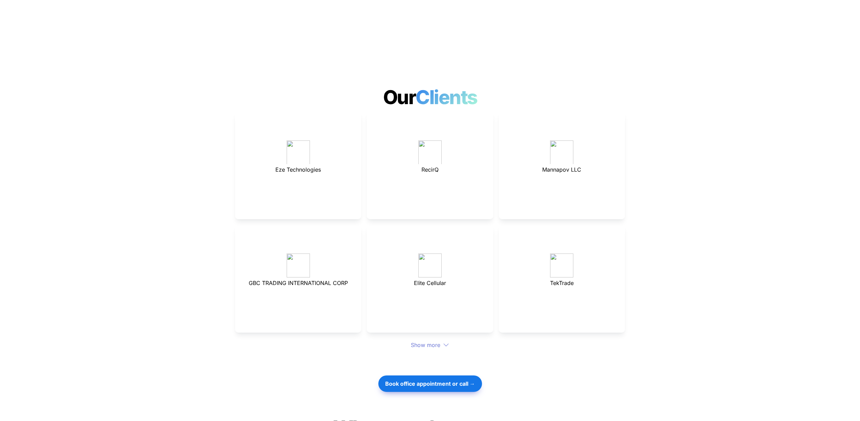 The width and height of the screenshot is (860, 421). Describe the element at coordinates (430, 383) in the screenshot. I see `strong: Book office appointment or call →` at that location.